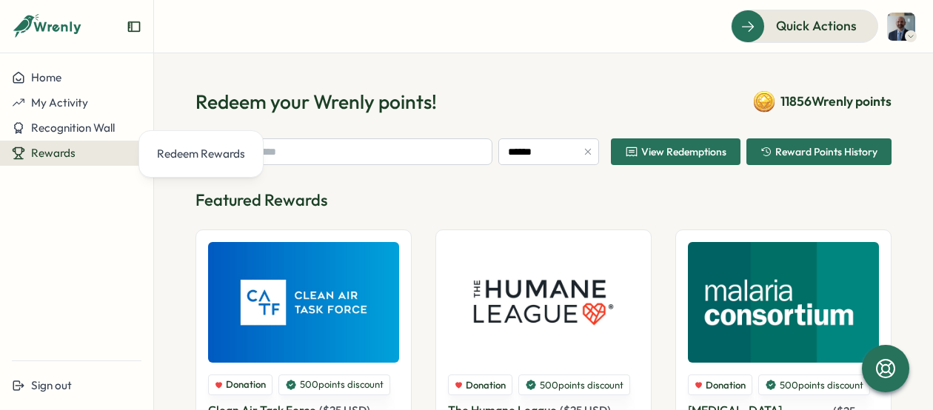 The width and height of the screenshot is (933, 410). I want to click on img: Malaria Consortium, so click(783, 302).